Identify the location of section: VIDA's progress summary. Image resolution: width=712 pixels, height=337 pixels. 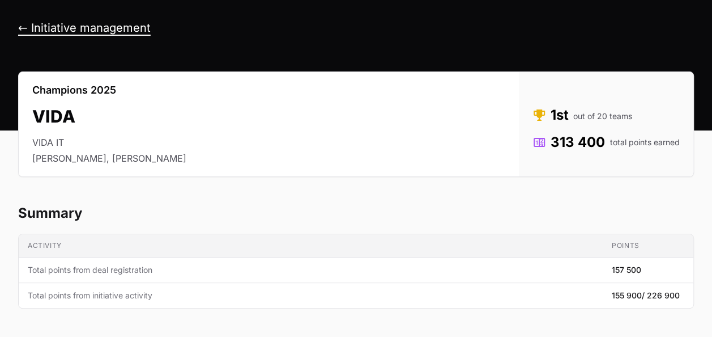
(356, 256).